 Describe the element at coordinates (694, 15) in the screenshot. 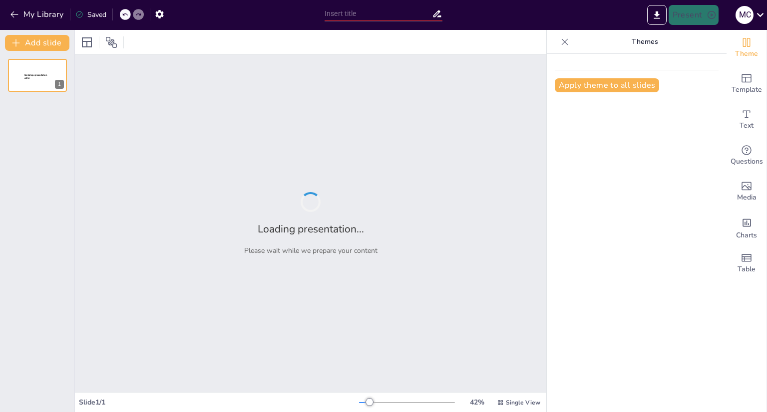

I see `button: Present` at that location.